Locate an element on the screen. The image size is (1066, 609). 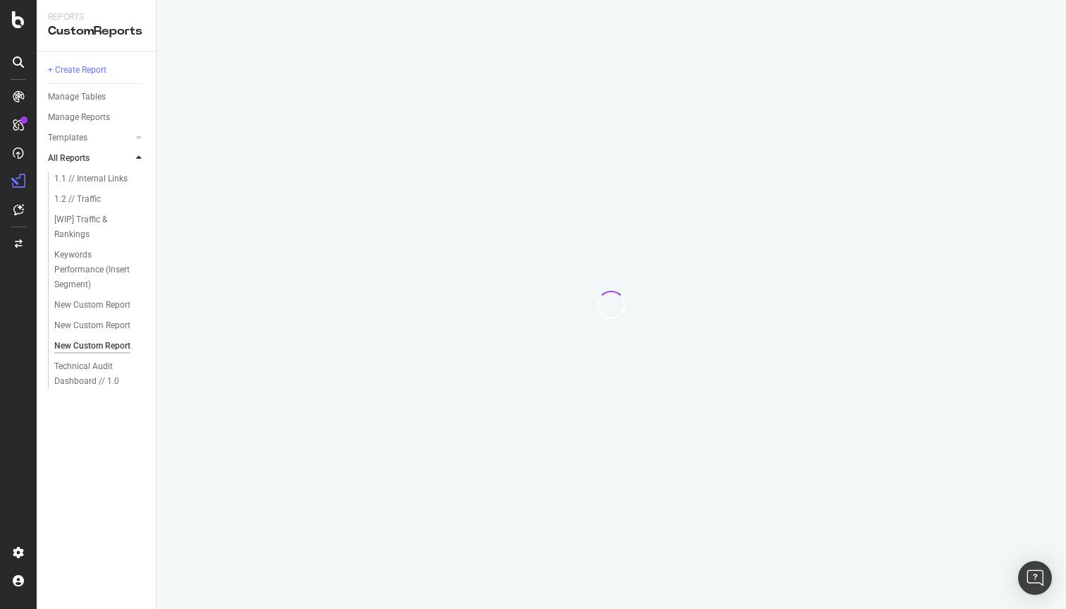
a: Templates is located at coordinates (90, 138).